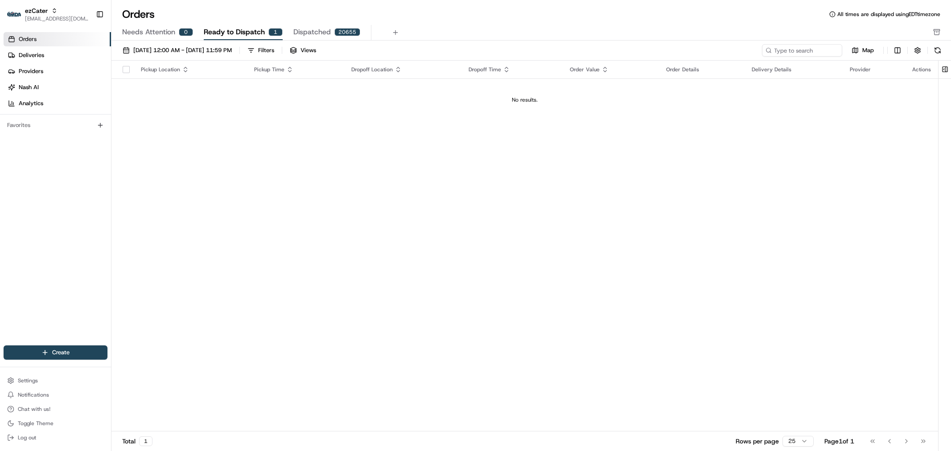 This screenshot has width=951, height=451. What do you see at coordinates (57, 39) in the screenshot?
I see `a: Orders` at bounding box center [57, 39].